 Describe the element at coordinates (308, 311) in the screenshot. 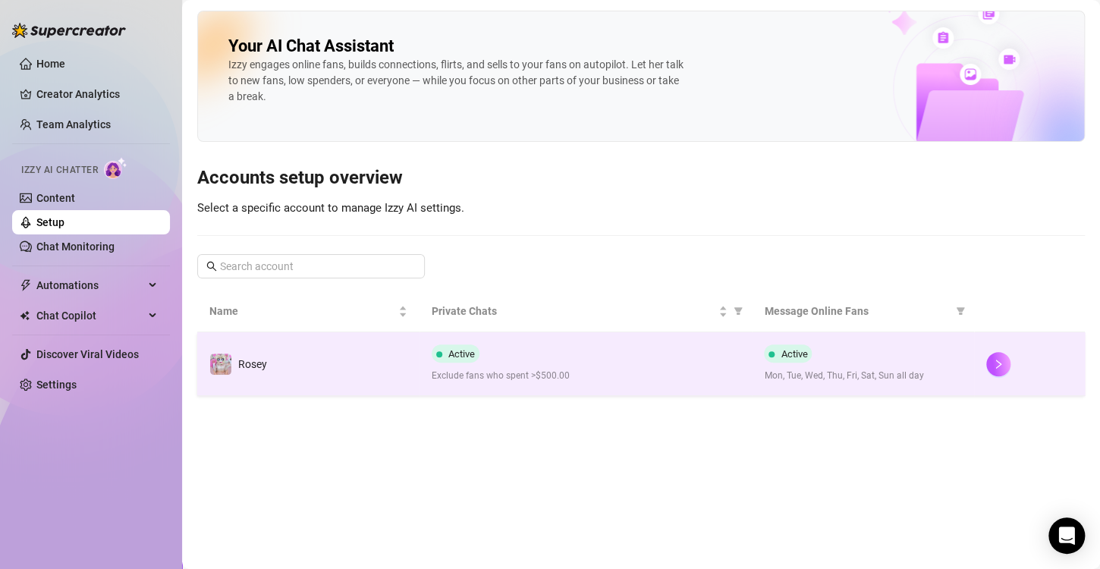

I see `th: Name` at that location.